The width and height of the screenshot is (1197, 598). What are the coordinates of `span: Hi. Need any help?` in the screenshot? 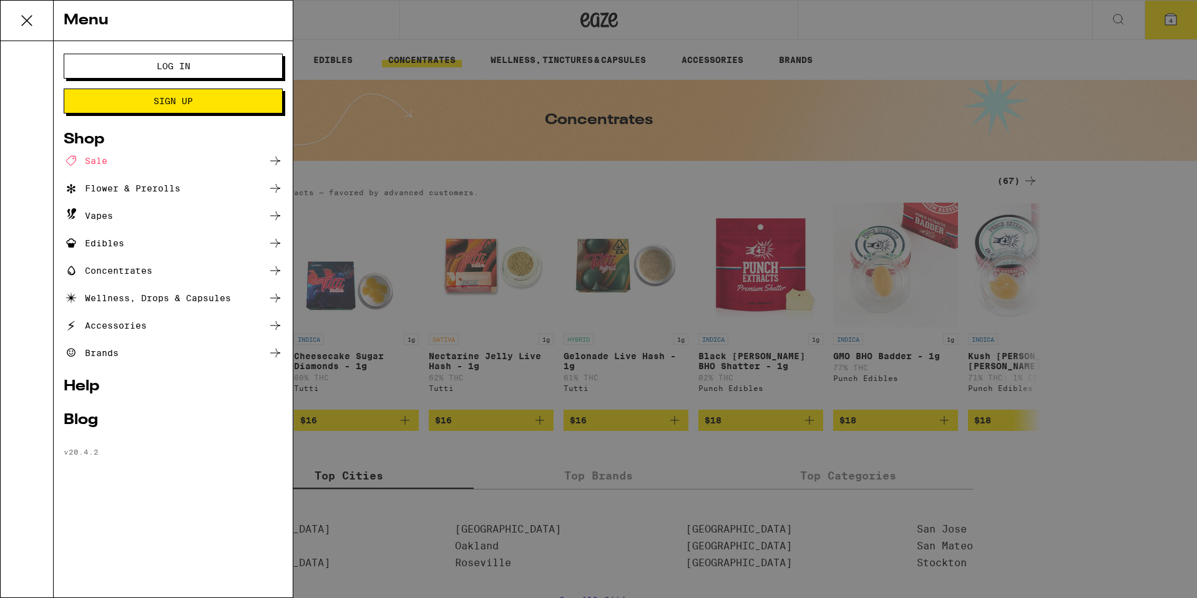 It's located at (49, 14).